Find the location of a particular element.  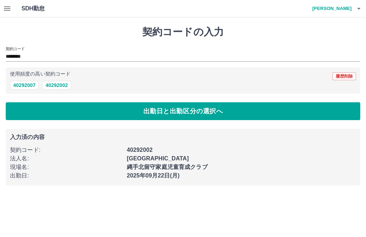

p: 出勤日 : is located at coordinates (66, 176).